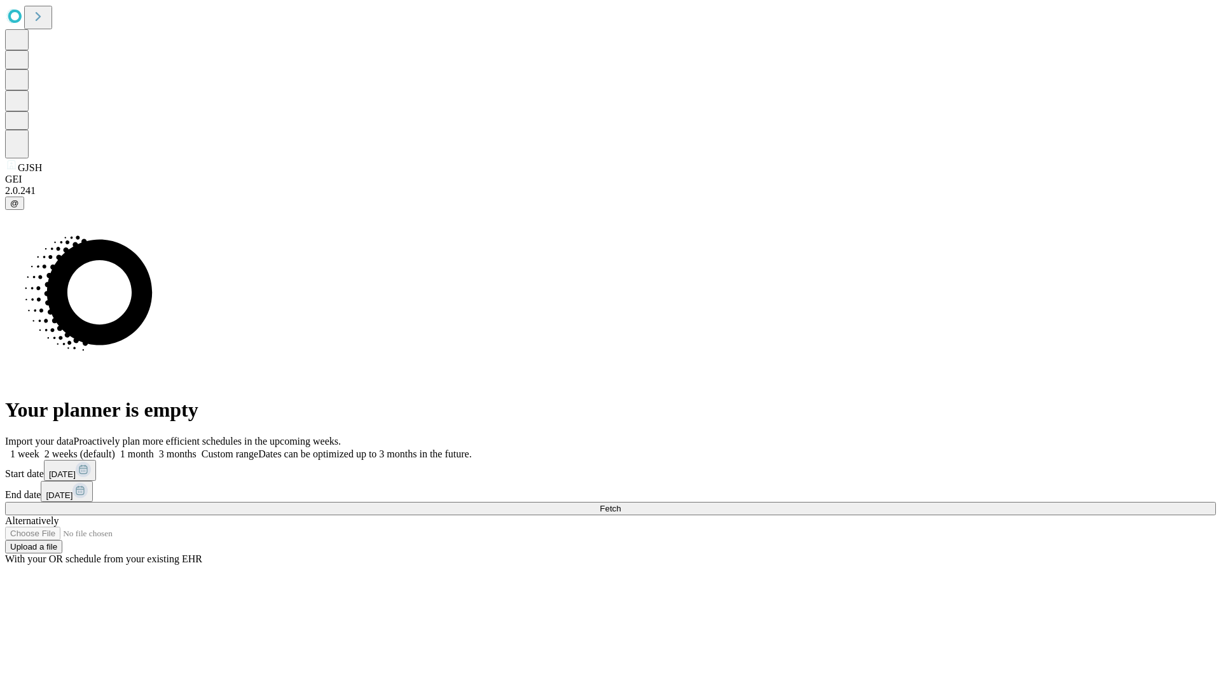  What do you see at coordinates (32, 520) in the screenshot?
I see `span: Alternatively` at bounding box center [32, 520].